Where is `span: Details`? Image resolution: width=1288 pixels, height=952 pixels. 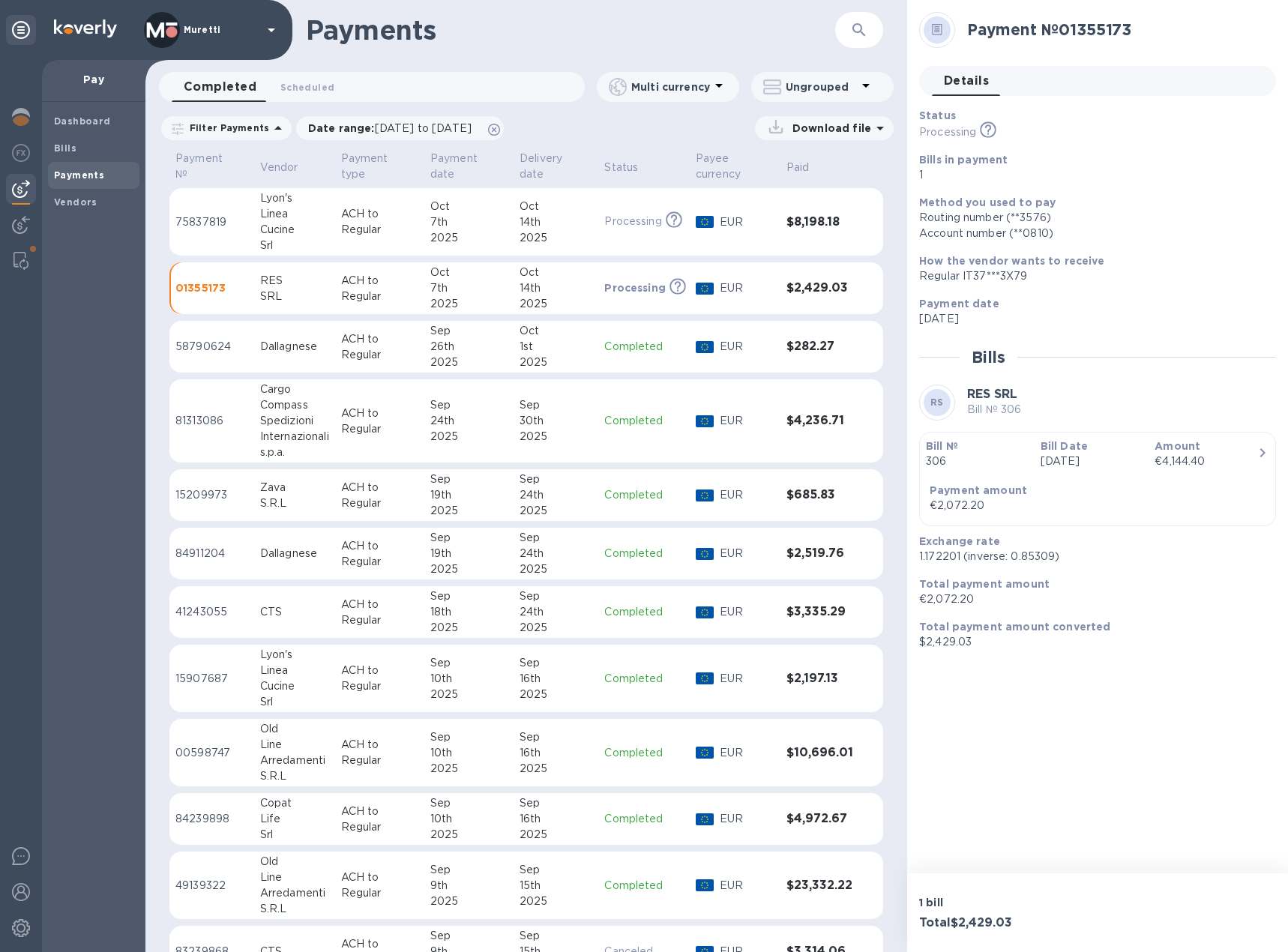 span: Details is located at coordinates (966, 81).